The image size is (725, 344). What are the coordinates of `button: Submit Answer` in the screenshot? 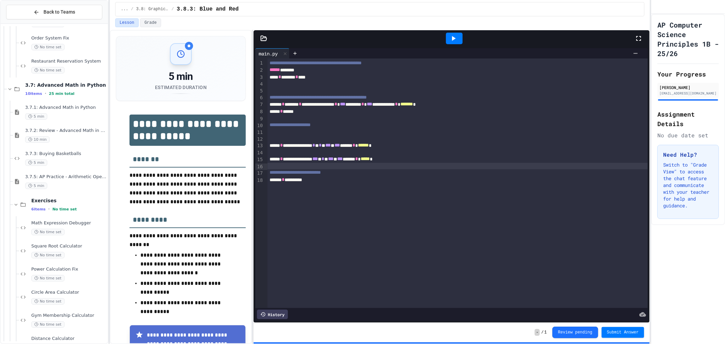 It's located at (623, 333).